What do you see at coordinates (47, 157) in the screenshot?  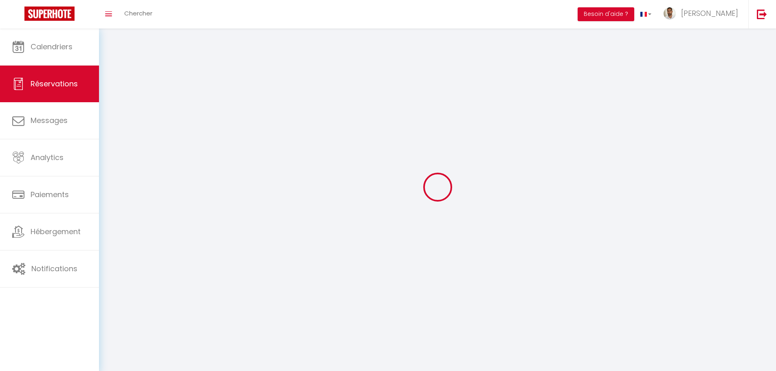 I see `span: Analytics` at bounding box center [47, 157].